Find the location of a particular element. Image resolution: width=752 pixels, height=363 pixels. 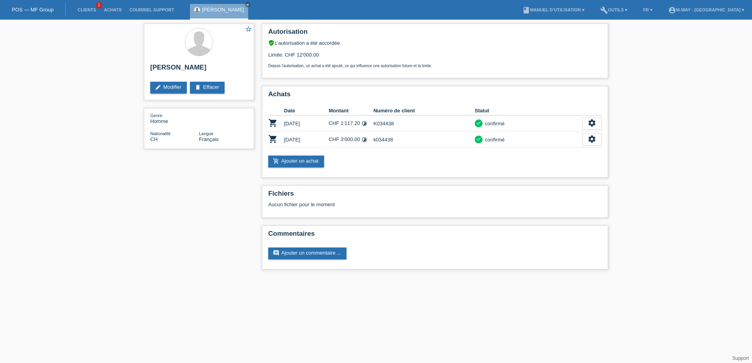

div: L’autorisation a été accordée. is located at coordinates (435, 43).